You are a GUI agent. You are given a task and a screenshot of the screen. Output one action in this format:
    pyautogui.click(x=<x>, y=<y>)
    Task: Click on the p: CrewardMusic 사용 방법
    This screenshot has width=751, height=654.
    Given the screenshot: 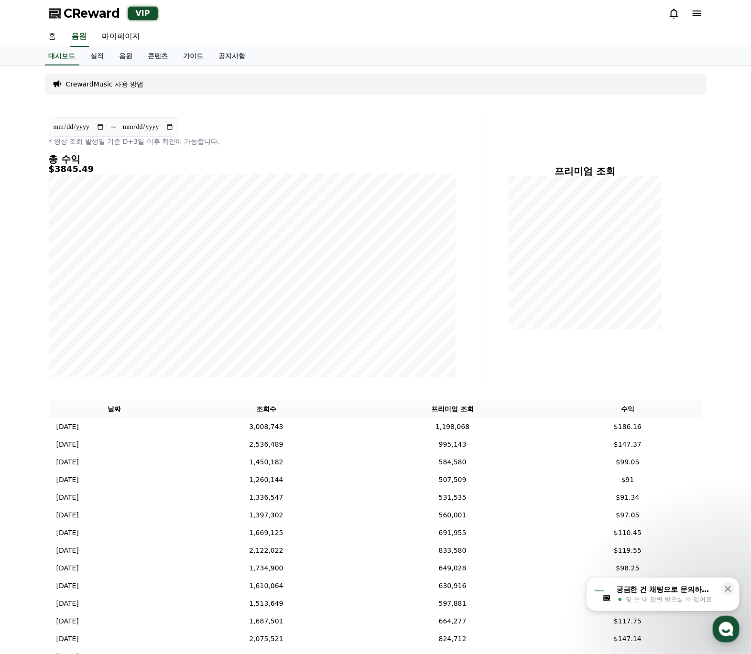 What is the action you would take?
    pyautogui.click(x=105, y=84)
    